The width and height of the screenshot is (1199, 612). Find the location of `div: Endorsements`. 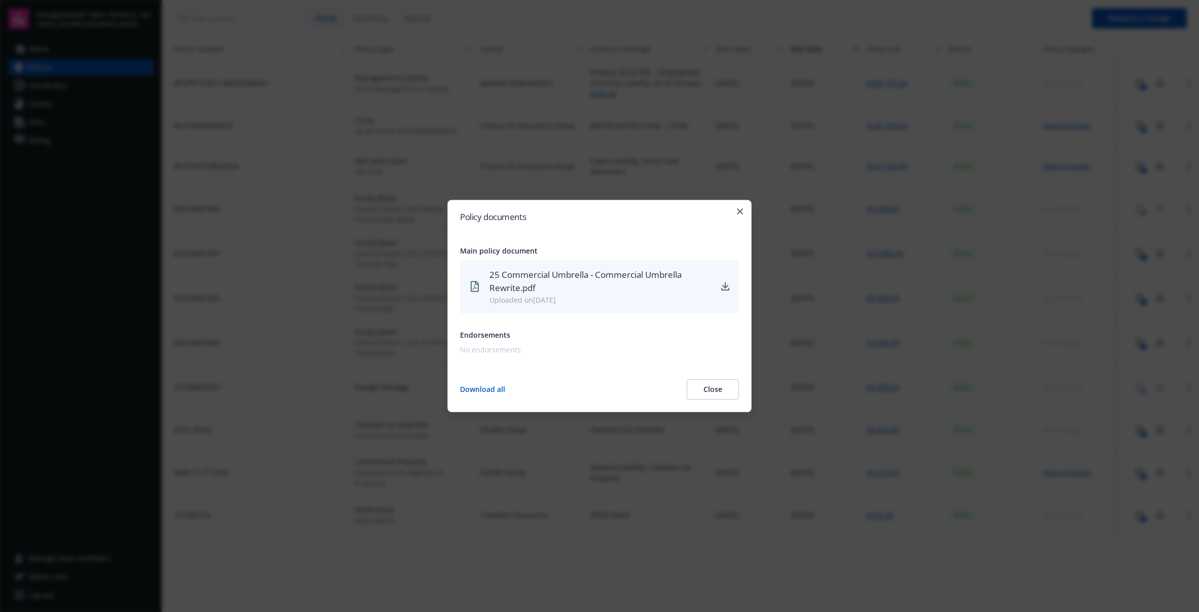

div: Endorsements is located at coordinates (599, 335).